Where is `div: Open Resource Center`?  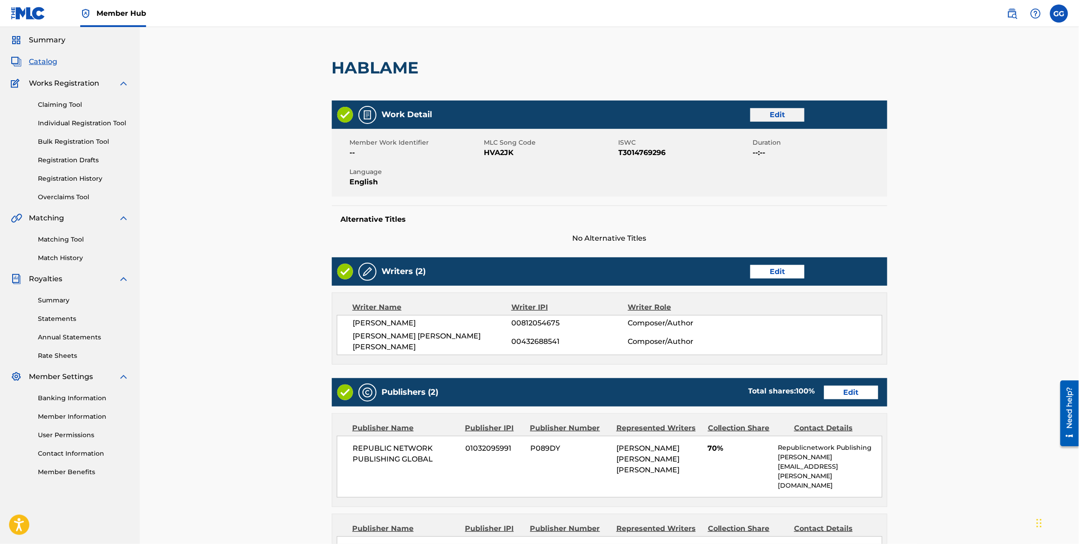
div: Open Resource Center is located at coordinates (16, 36).